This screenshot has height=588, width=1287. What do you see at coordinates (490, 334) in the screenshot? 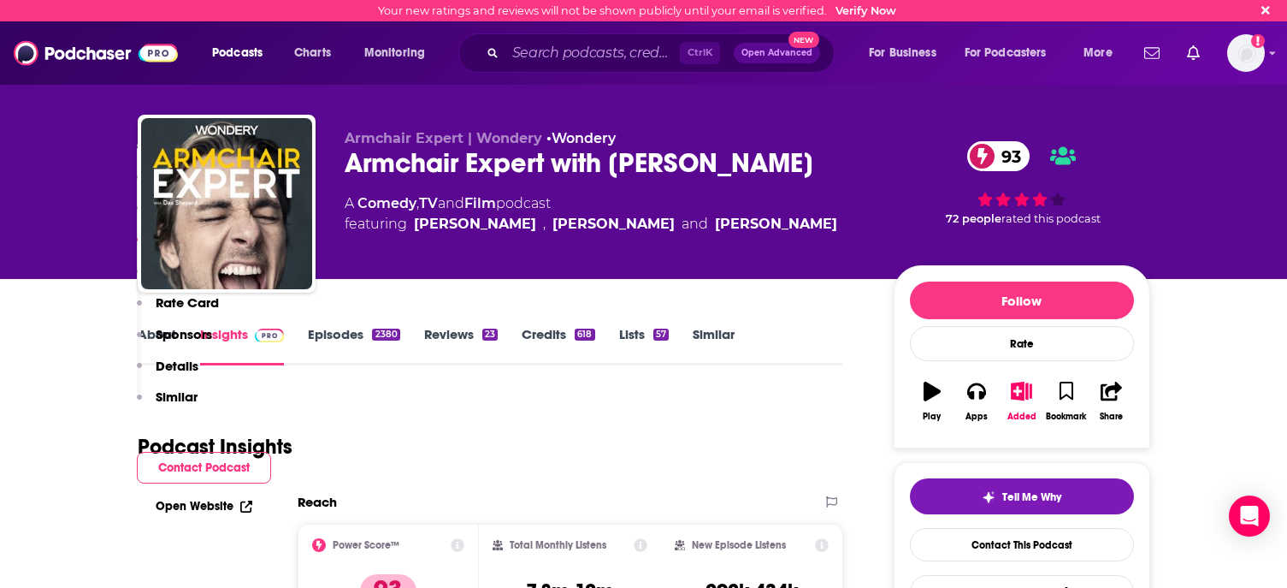
I see `div: 23` at bounding box center [490, 334].